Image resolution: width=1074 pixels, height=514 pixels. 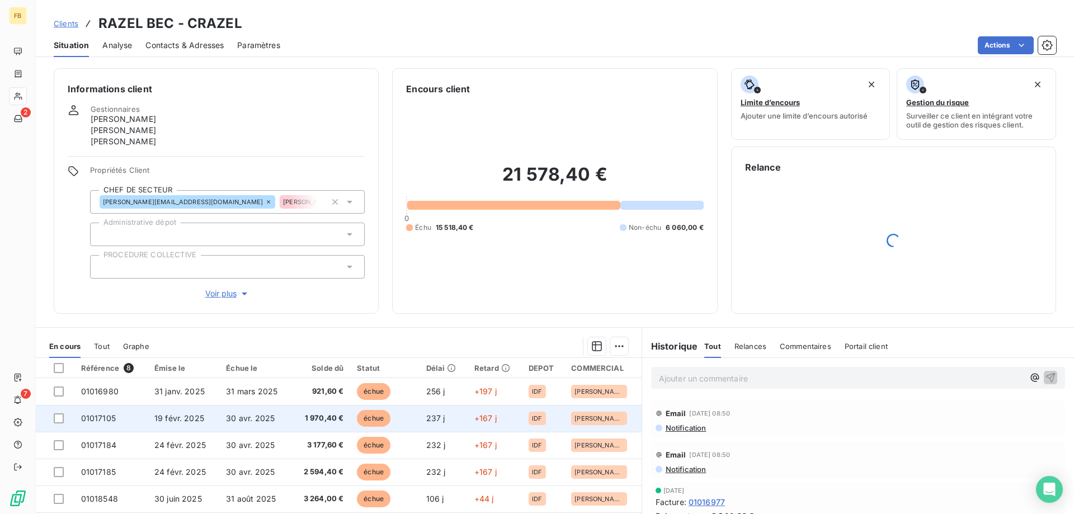 What do you see at coordinates (66, 23) in the screenshot?
I see `span: Clients` at bounding box center [66, 23].